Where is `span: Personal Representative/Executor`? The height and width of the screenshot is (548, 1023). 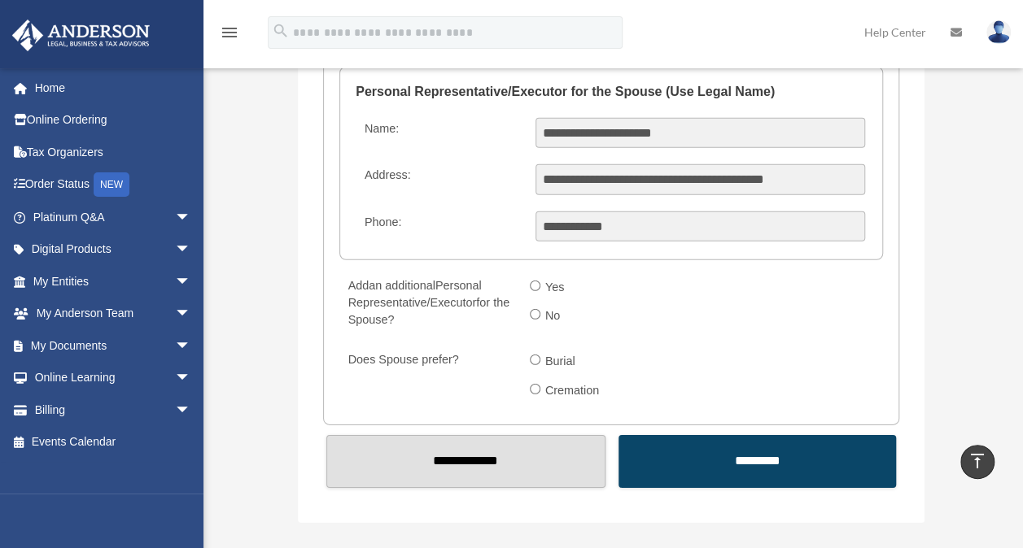 span: Personal Representative/Executor is located at coordinates (415, 294).